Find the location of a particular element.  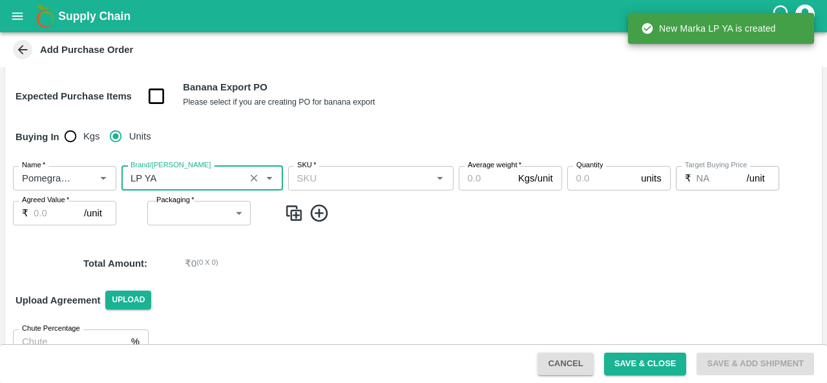

b: Supply Chain is located at coordinates (94, 16).